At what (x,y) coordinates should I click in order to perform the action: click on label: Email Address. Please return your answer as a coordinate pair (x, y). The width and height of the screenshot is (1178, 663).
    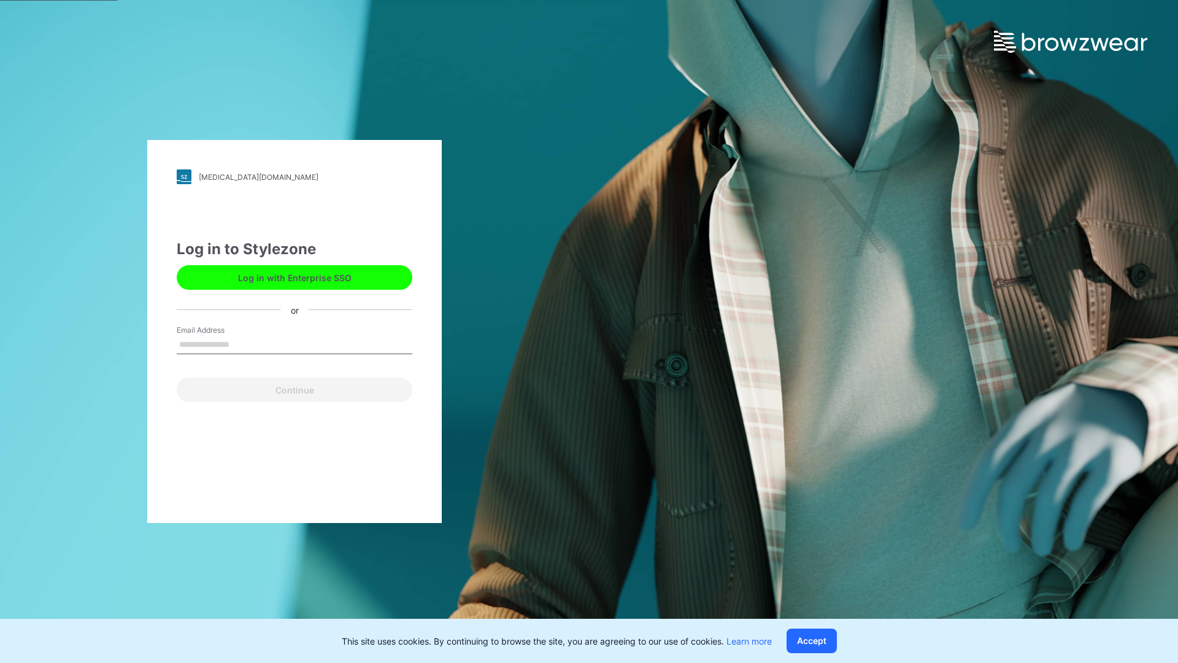
    Looking at the image, I should click on (220, 330).